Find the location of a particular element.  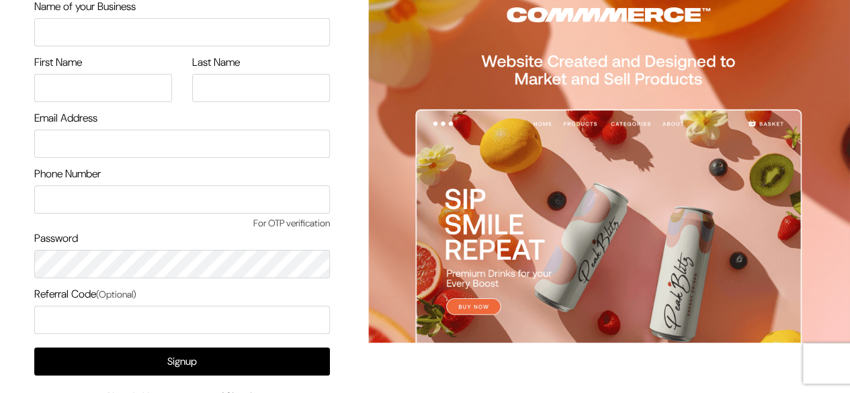

span: For OTP verification is located at coordinates (182, 223).